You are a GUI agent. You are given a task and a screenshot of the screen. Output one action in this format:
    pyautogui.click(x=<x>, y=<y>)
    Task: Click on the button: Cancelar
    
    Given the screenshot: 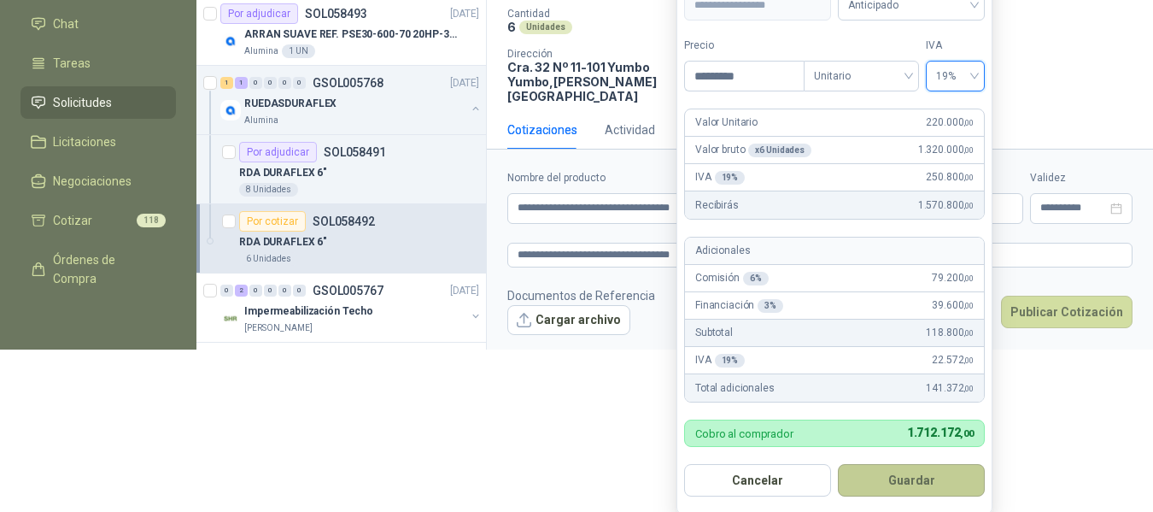 What is the action you would take?
    pyautogui.click(x=757, y=480)
    